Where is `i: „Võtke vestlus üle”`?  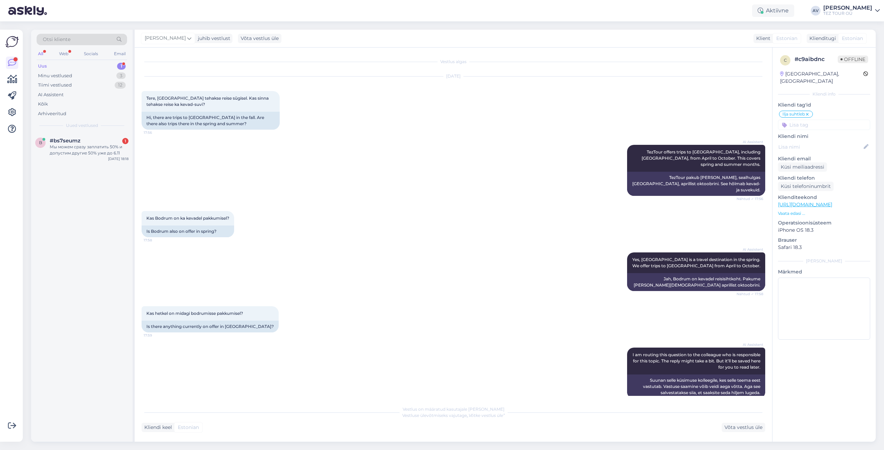 i: „Võtke vestlus üle” is located at coordinates (486, 416).